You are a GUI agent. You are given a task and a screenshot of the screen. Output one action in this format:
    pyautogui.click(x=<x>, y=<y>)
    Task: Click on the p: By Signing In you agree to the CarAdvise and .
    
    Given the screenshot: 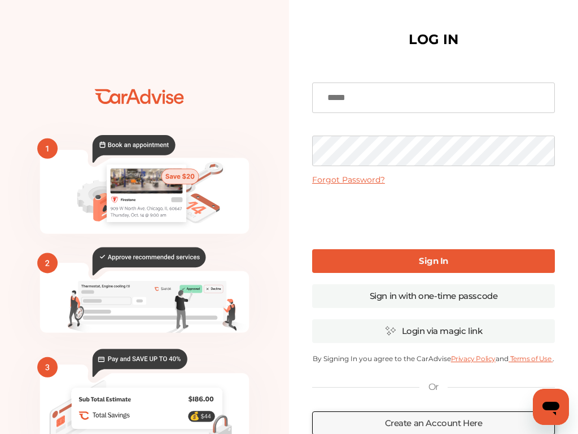 What is the action you would take?
    pyautogui.click(x=434, y=358)
    